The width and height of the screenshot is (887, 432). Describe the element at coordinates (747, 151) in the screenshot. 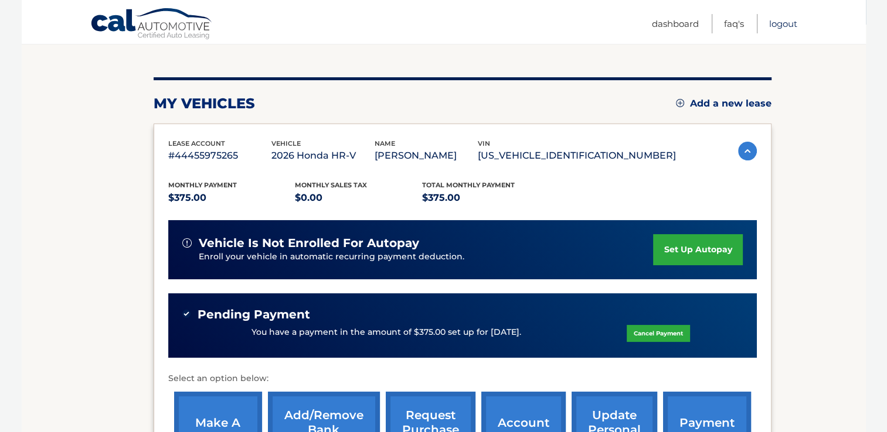

I see `img: accordion-active.svg` at that location.